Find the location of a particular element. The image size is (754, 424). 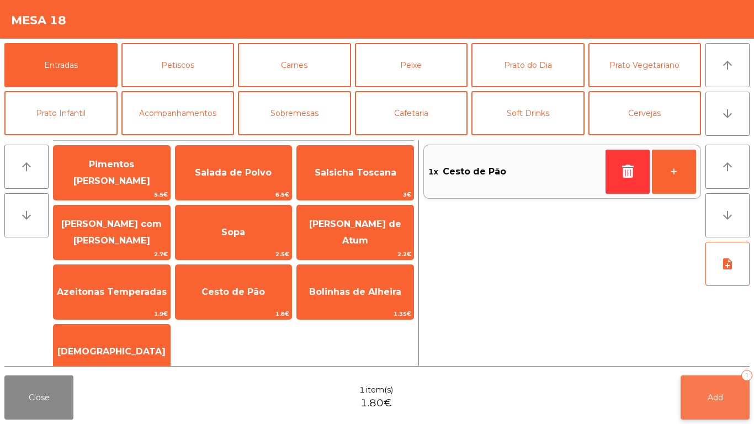

span: Add is located at coordinates (715, 397).